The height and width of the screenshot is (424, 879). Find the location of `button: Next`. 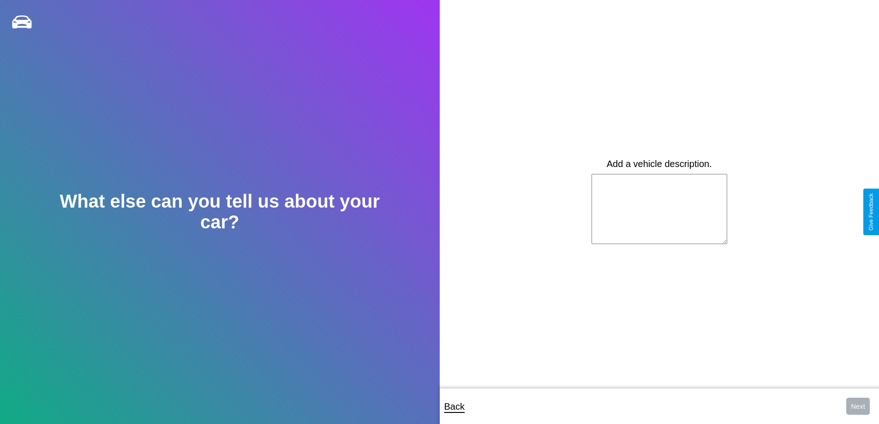

button: Next is located at coordinates (858, 406).